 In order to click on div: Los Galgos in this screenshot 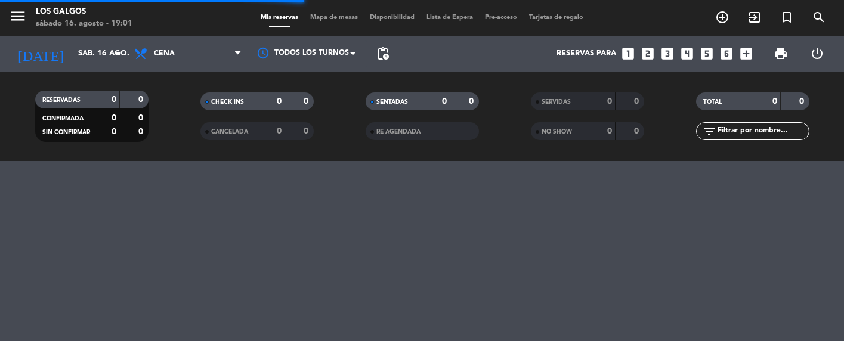, I will do `click(84, 12)`.